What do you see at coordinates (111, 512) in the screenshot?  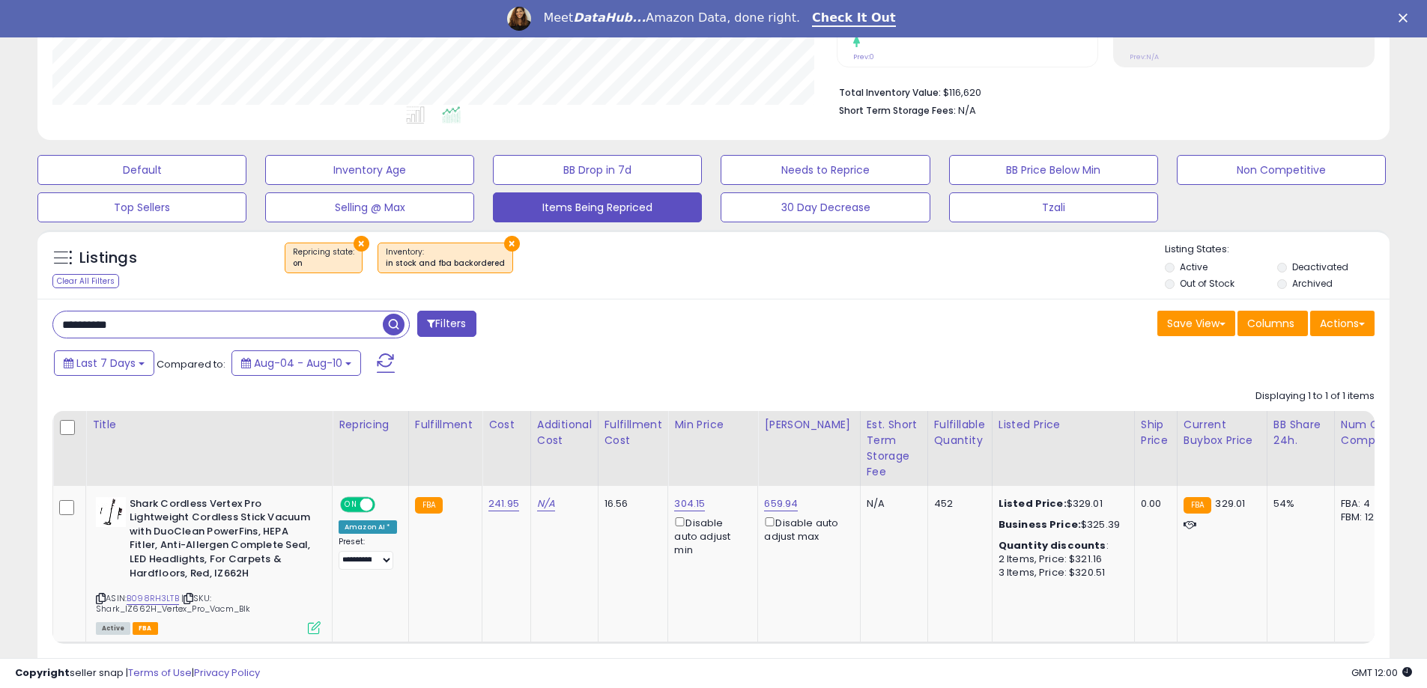 I see `img: 31riGie8NwL._SL40_.jpg` at bounding box center [111, 512].